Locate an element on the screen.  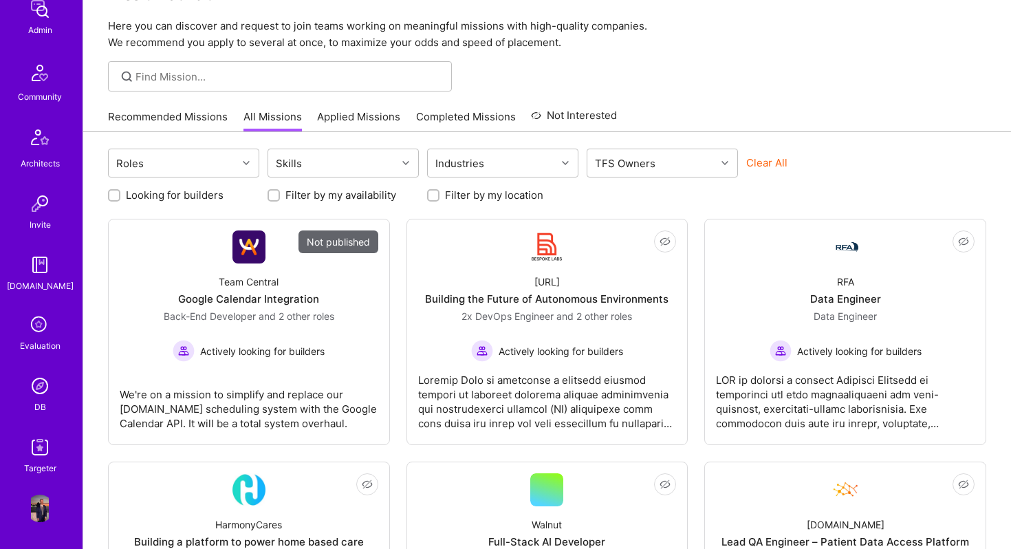
div: Lead QA Engineer – Patient Data Access Platform is located at coordinates (846, 541).